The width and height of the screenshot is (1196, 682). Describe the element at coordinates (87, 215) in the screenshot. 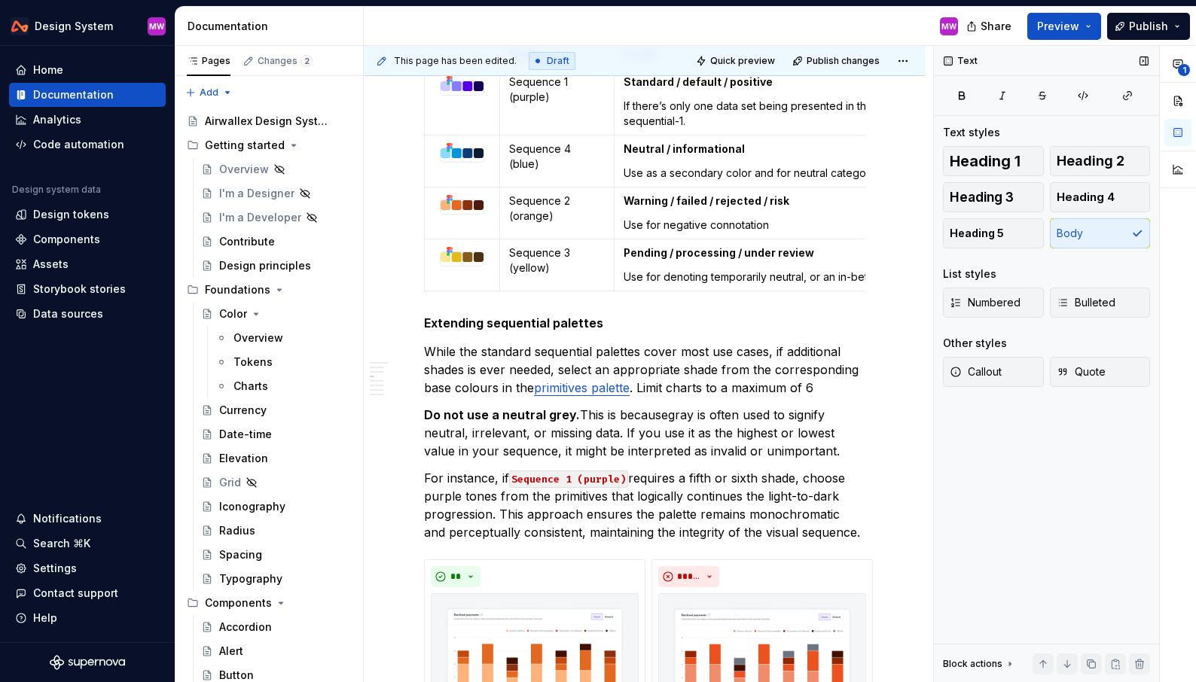

I see `a: Design tokens` at that location.